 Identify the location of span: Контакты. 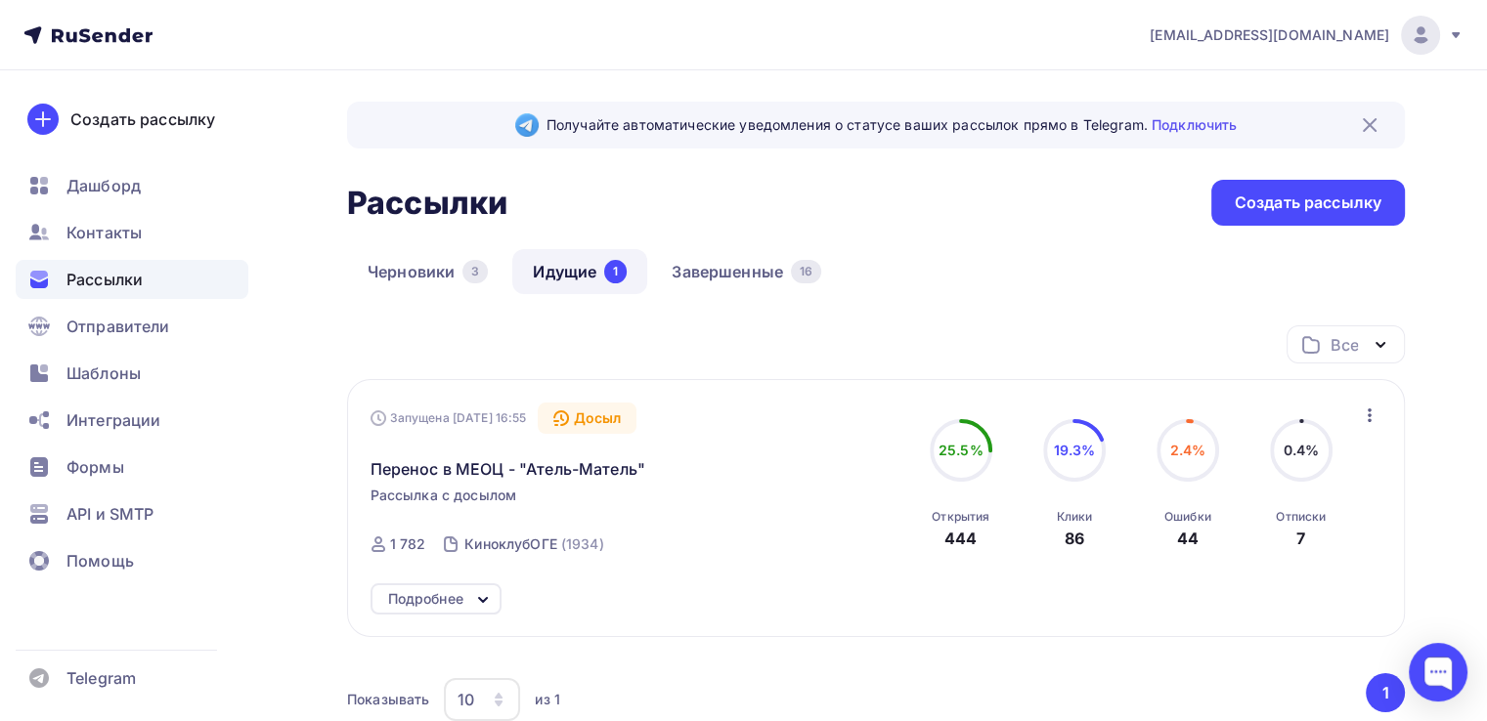
(104, 233).